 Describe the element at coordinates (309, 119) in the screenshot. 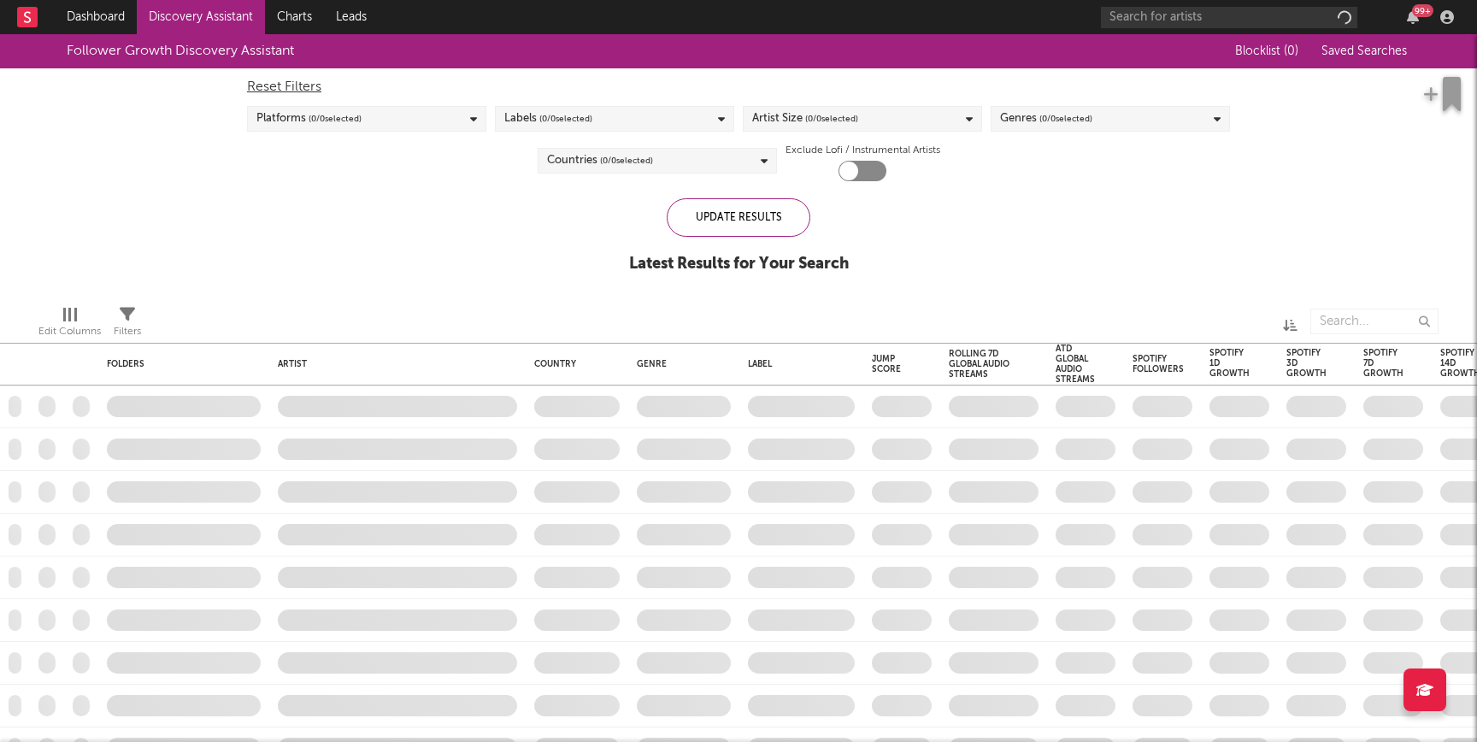

I see `div: Platforms` at that location.